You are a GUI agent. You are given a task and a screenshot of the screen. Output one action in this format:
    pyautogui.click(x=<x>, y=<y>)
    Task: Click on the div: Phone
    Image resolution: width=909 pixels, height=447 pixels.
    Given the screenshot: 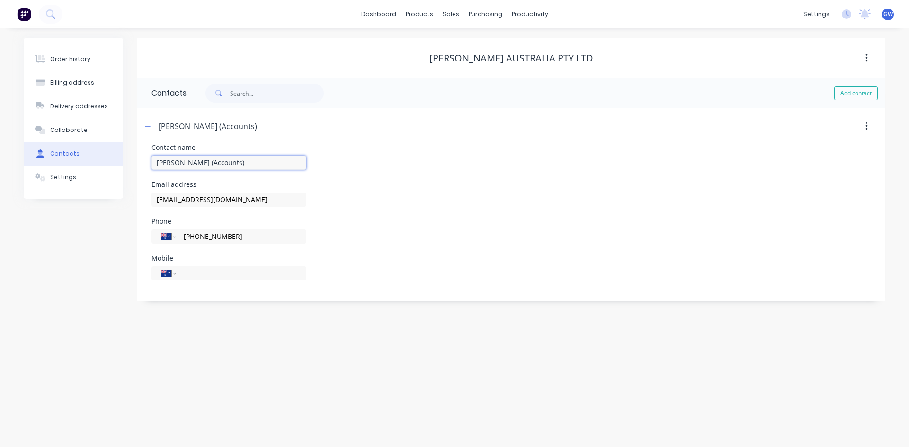 What is the action you would take?
    pyautogui.click(x=229, y=222)
    